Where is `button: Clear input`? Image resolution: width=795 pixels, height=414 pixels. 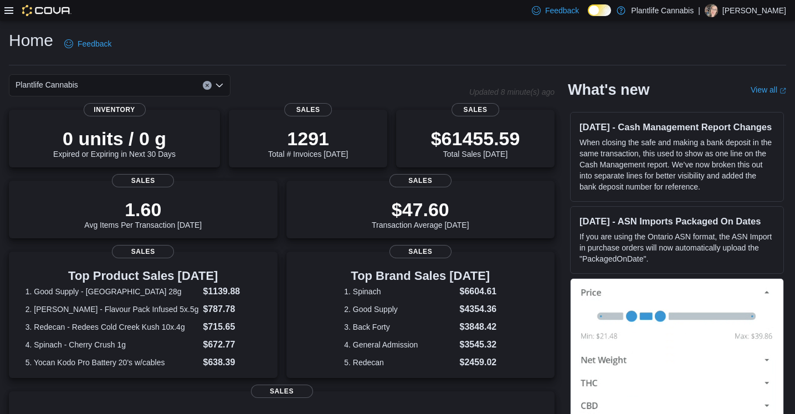
button: Clear input is located at coordinates (207, 85).